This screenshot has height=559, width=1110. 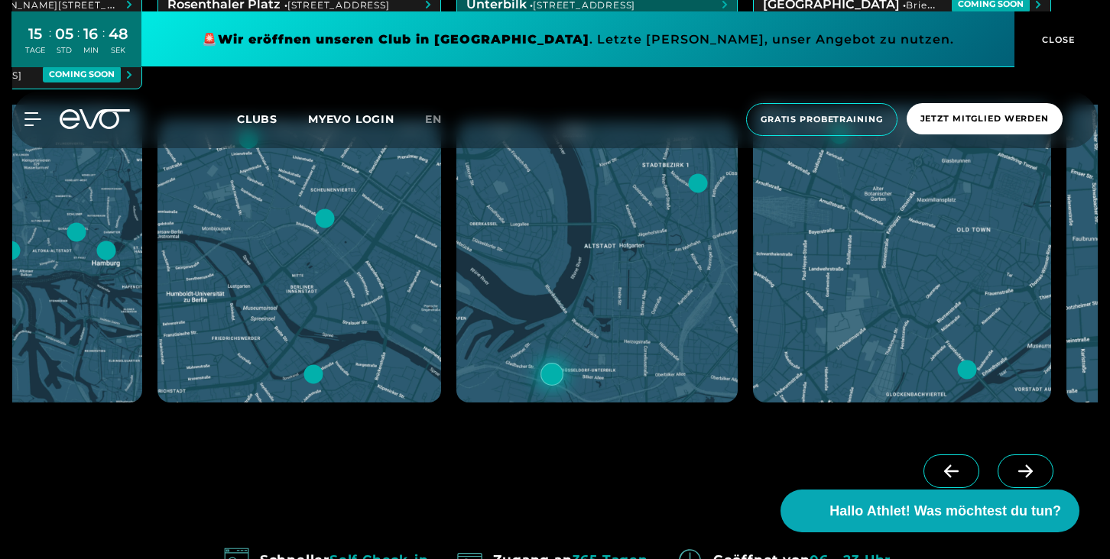 I want to click on a: Clubs, so click(x=272, y=118).